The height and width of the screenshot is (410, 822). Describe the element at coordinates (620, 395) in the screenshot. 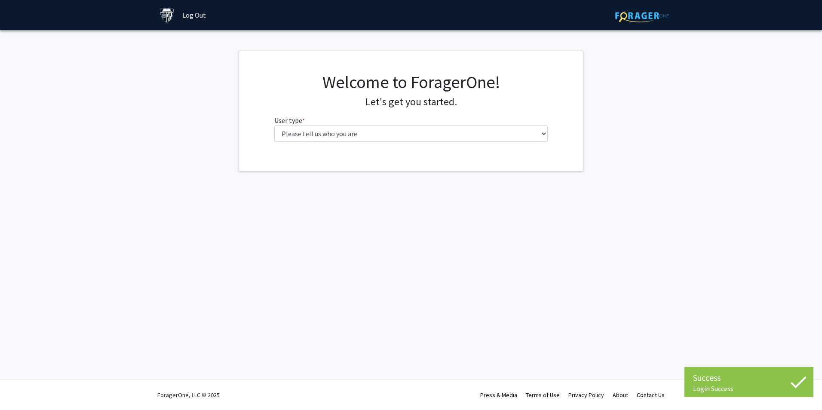

I see `a: About` at that location.